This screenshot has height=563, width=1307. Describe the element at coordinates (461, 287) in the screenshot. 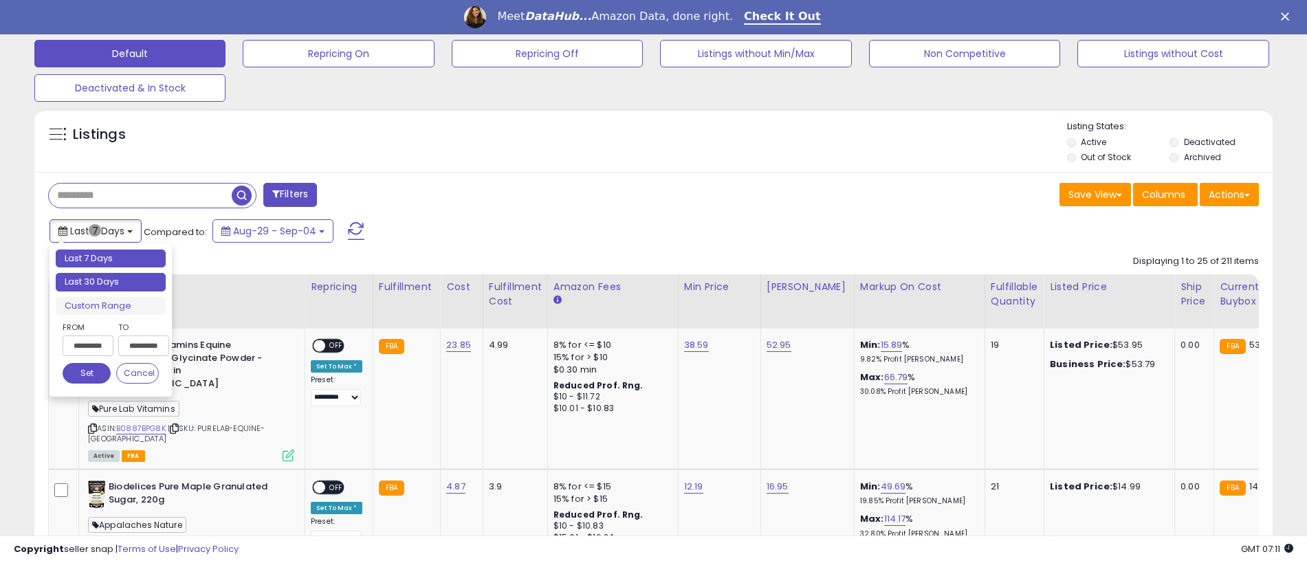

I see `div: Cost` at that location.